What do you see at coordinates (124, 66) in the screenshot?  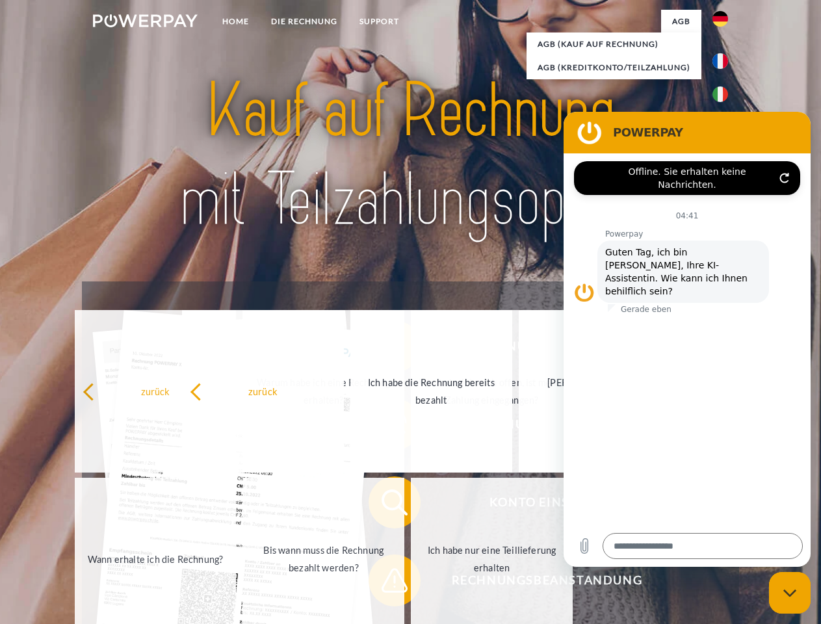 I see `label: Offline. Sie erhalten keine Nachrichten.` at bounding box center [124, 66].